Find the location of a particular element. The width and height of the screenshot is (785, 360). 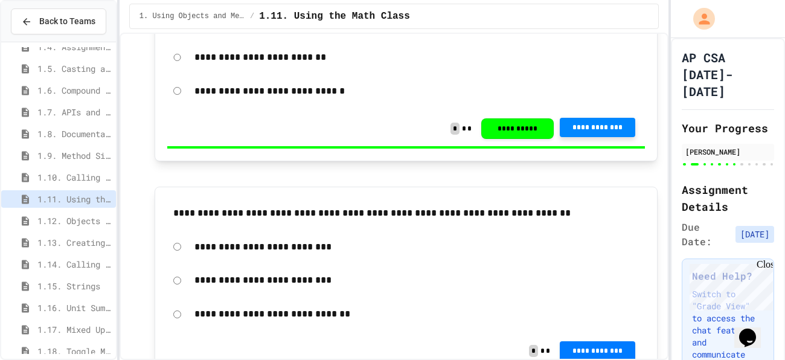

span: 1.10. Calling Class Methods is located at coordinates (74, 177).